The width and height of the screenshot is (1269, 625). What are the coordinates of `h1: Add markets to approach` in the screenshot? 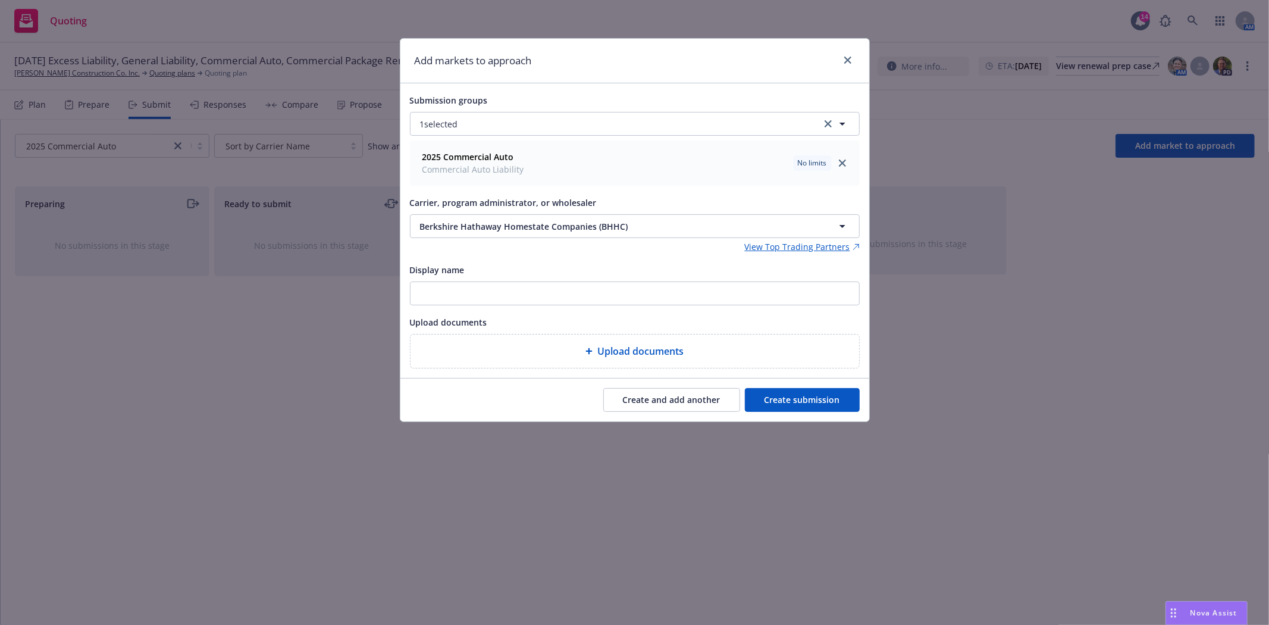 It's located at (473, 61).